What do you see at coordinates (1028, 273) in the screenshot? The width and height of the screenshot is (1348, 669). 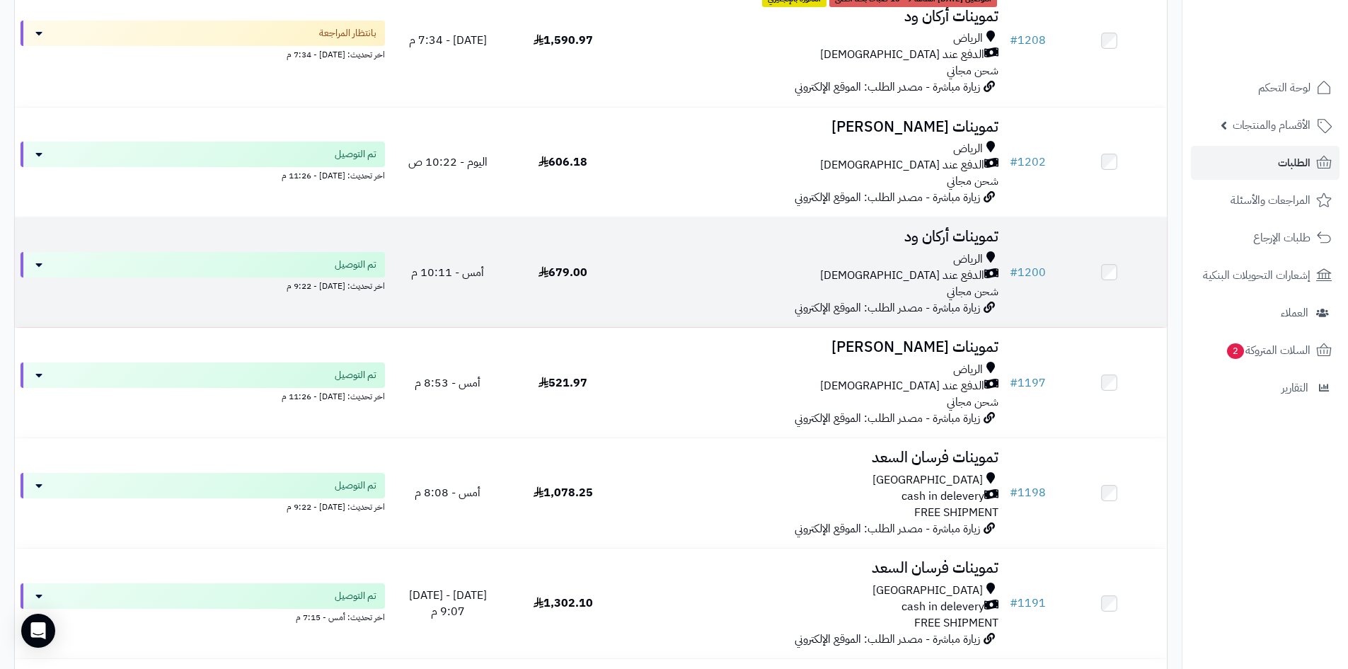 I see `a: #1200` at bounding box center [1028, 273].